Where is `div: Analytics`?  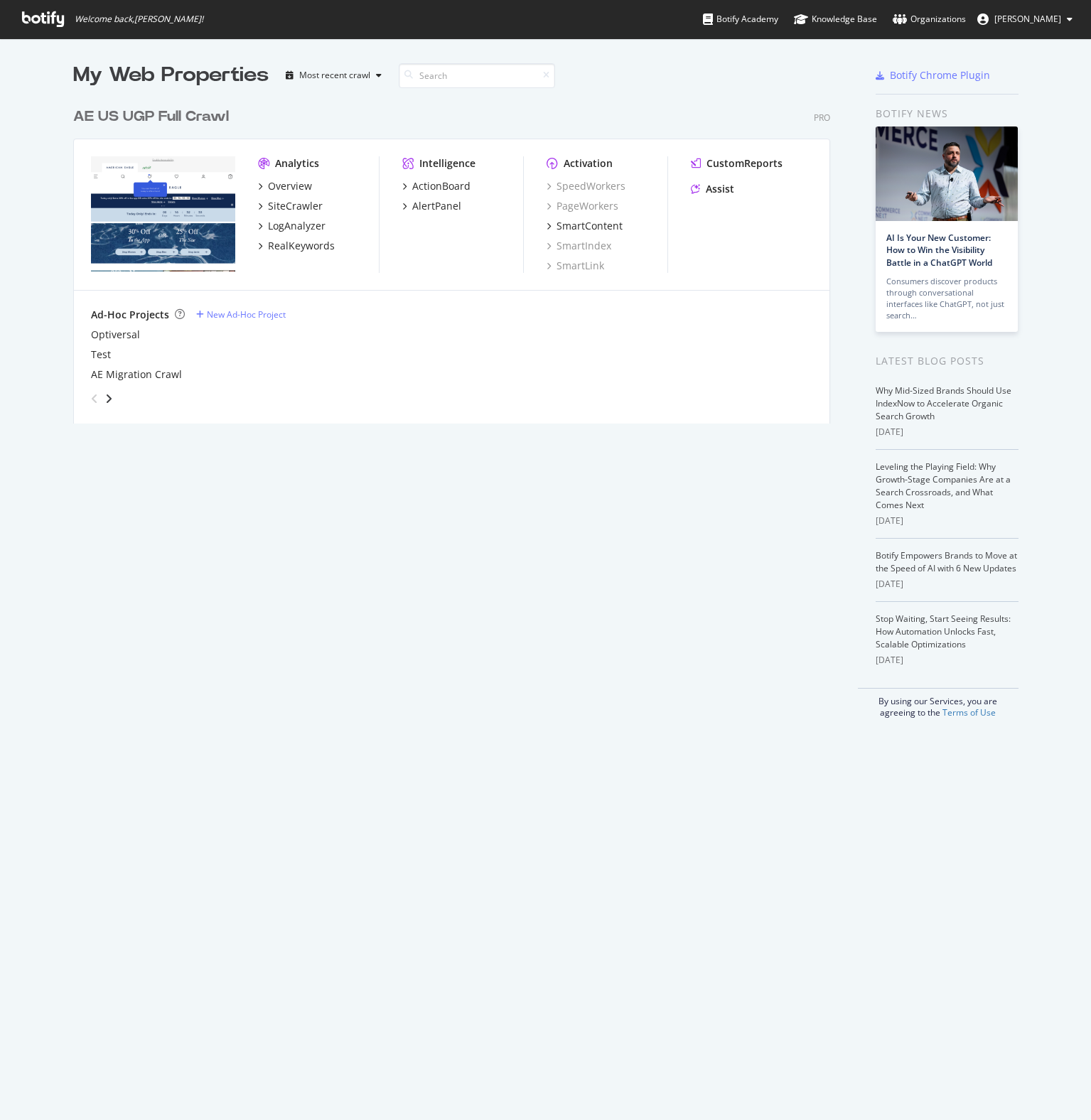 div: Analytics is located at coordinates (298, 164).